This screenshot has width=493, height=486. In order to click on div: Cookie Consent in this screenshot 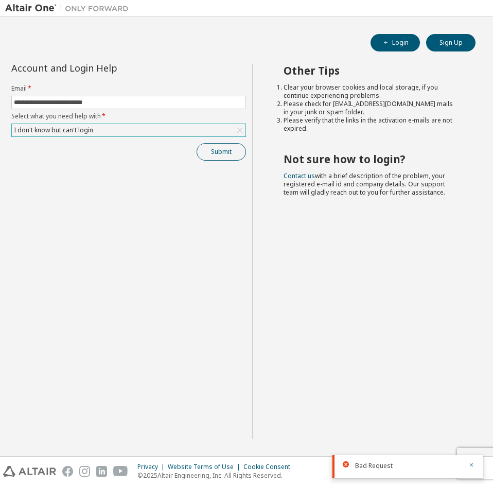, I will do `click(270, 467)`.